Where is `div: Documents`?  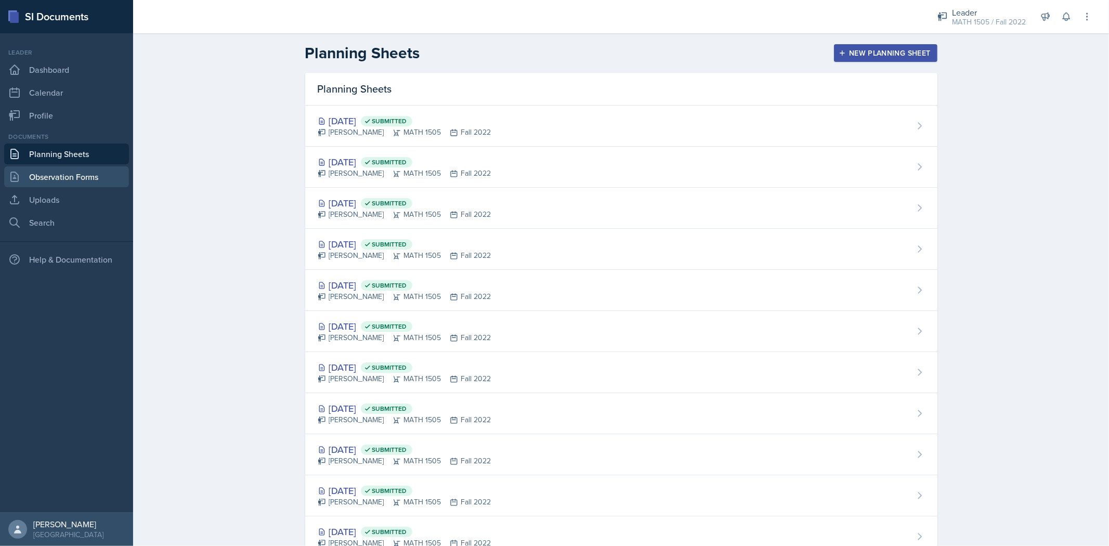
div: Documents is located at coordinates (67, 137).